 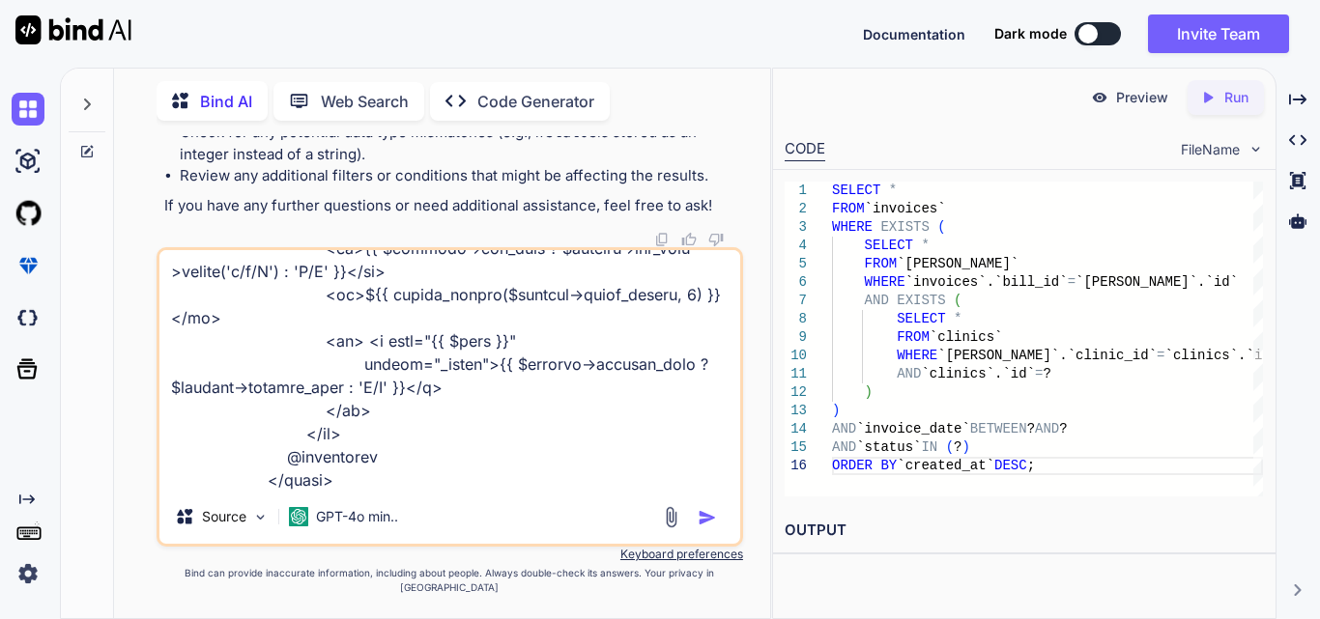 What do you see at coordinates (1255, 149) in the screenshot?
I see `img: chevron down` at bounding box center [1255, 149].